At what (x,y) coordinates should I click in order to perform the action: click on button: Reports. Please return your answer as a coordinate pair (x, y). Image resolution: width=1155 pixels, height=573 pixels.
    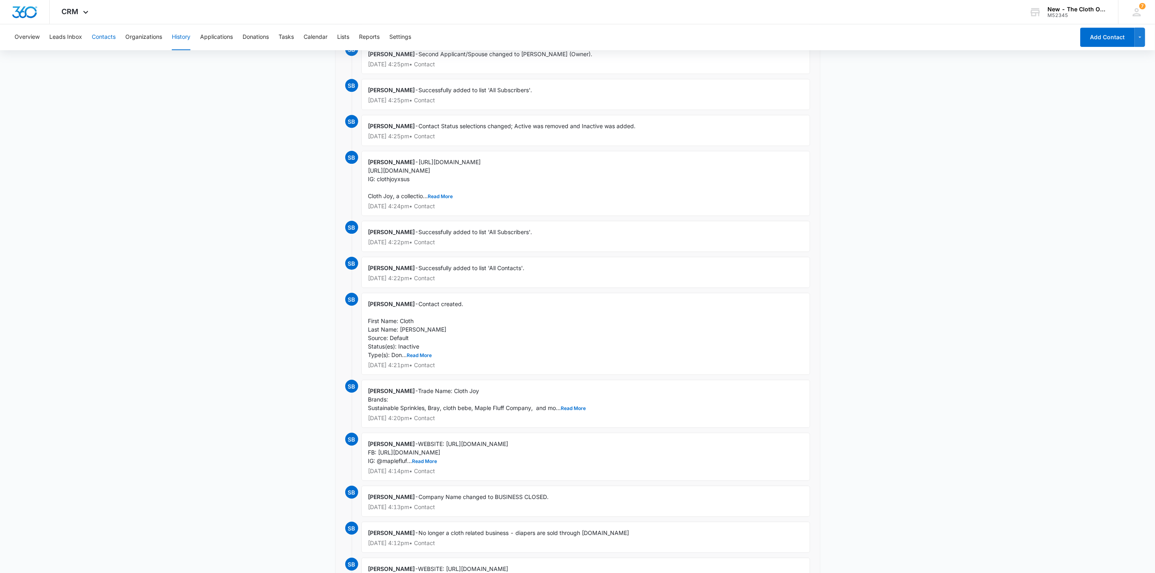
    Looking at the image, I should click on (369, 37).